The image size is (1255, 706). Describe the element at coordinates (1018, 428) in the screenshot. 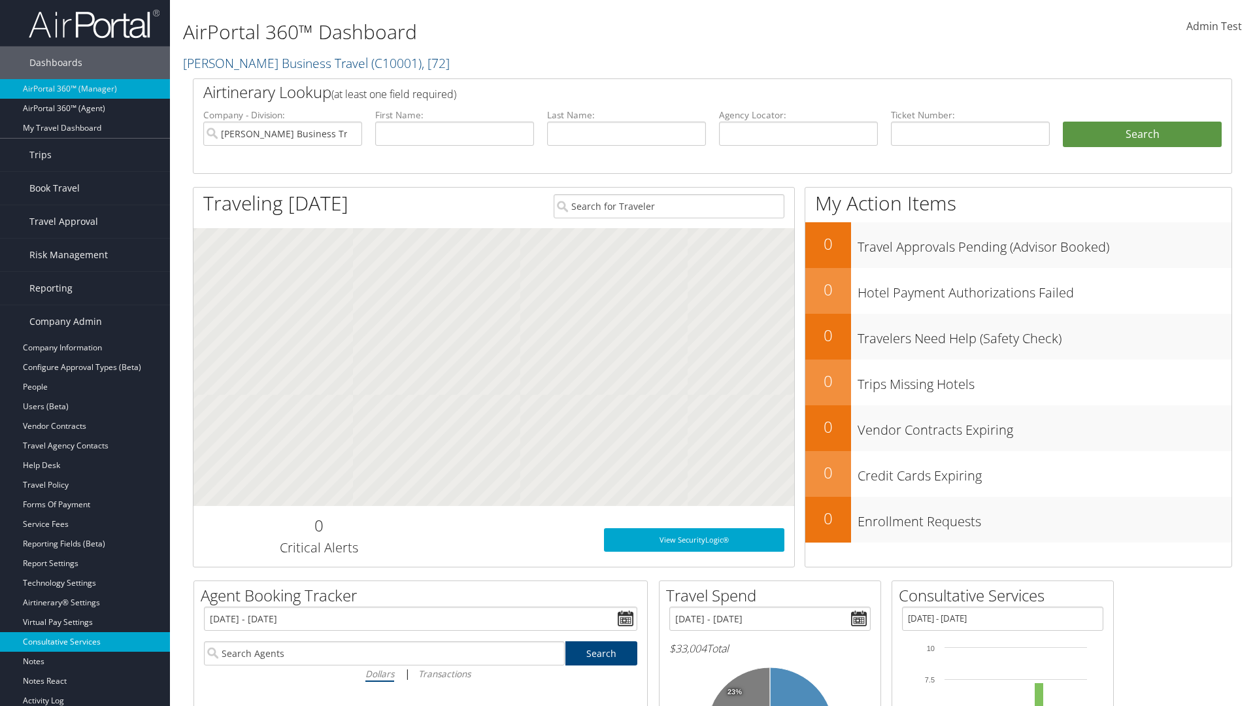

I see `a: 0Vendor Contracts Expiring` at that location.